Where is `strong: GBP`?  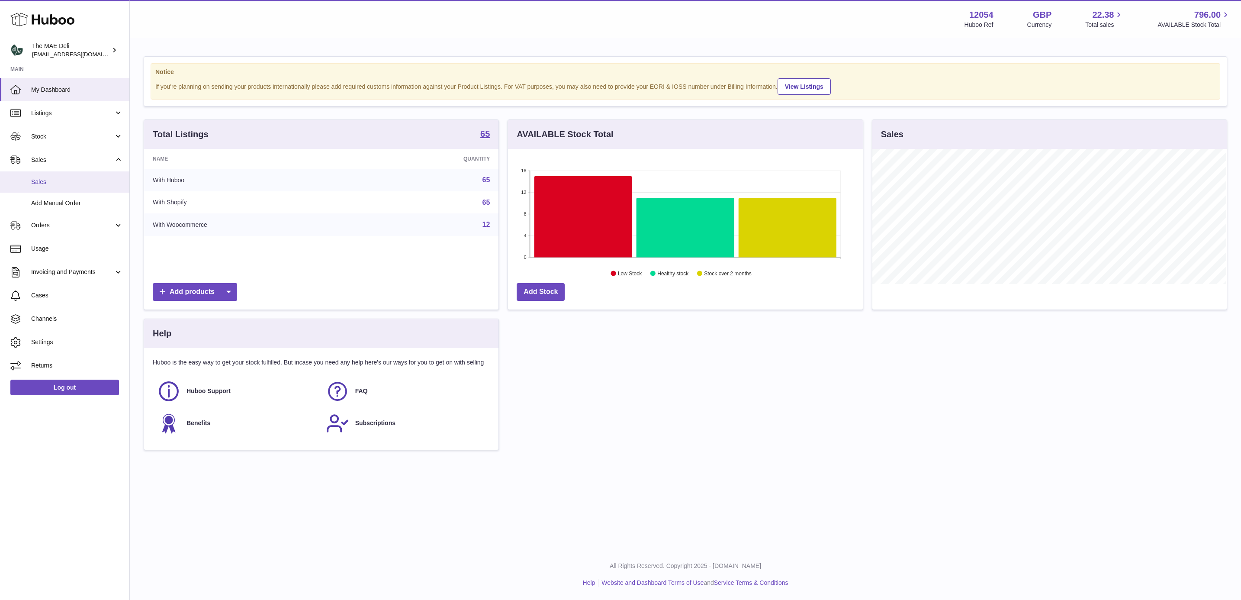 strong: GBP is located at coordinates (1042, 15).